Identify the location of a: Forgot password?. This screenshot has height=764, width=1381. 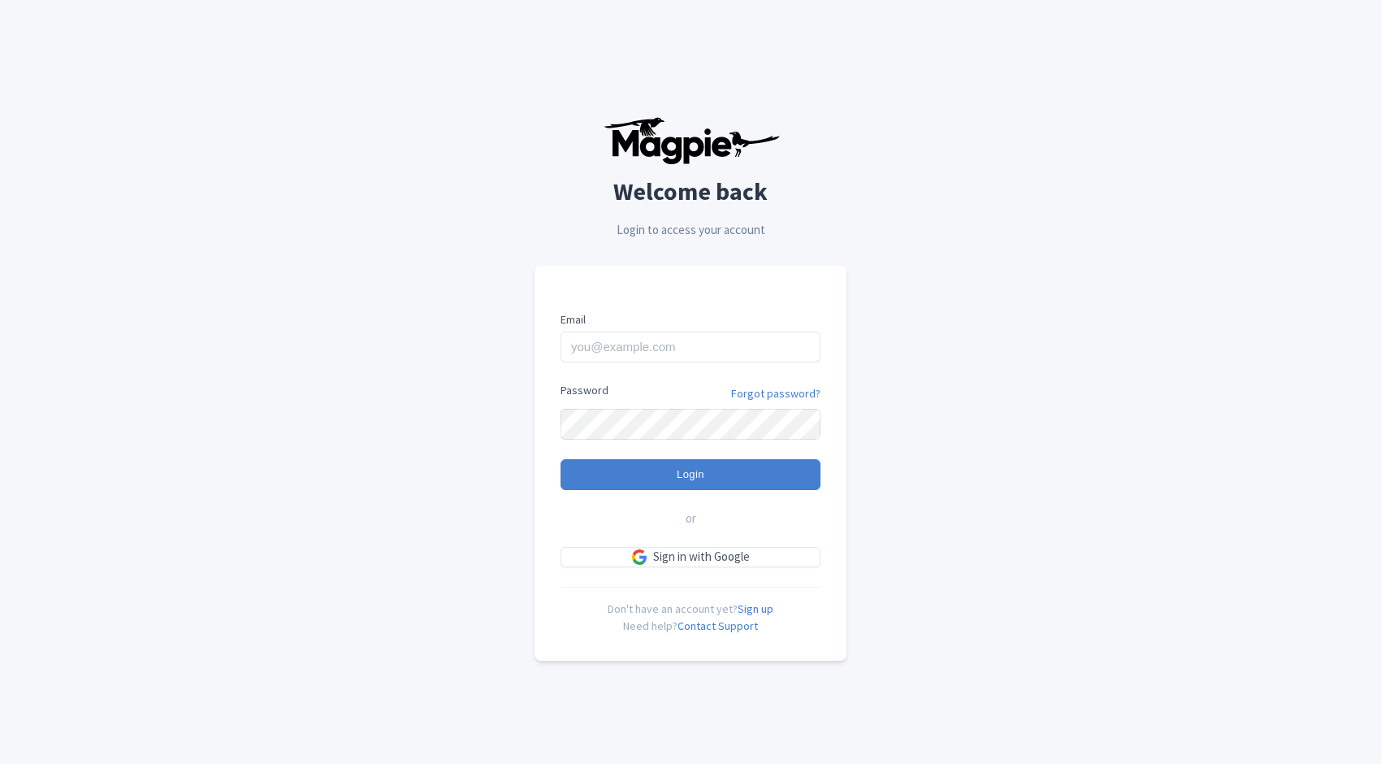
(776, 393).